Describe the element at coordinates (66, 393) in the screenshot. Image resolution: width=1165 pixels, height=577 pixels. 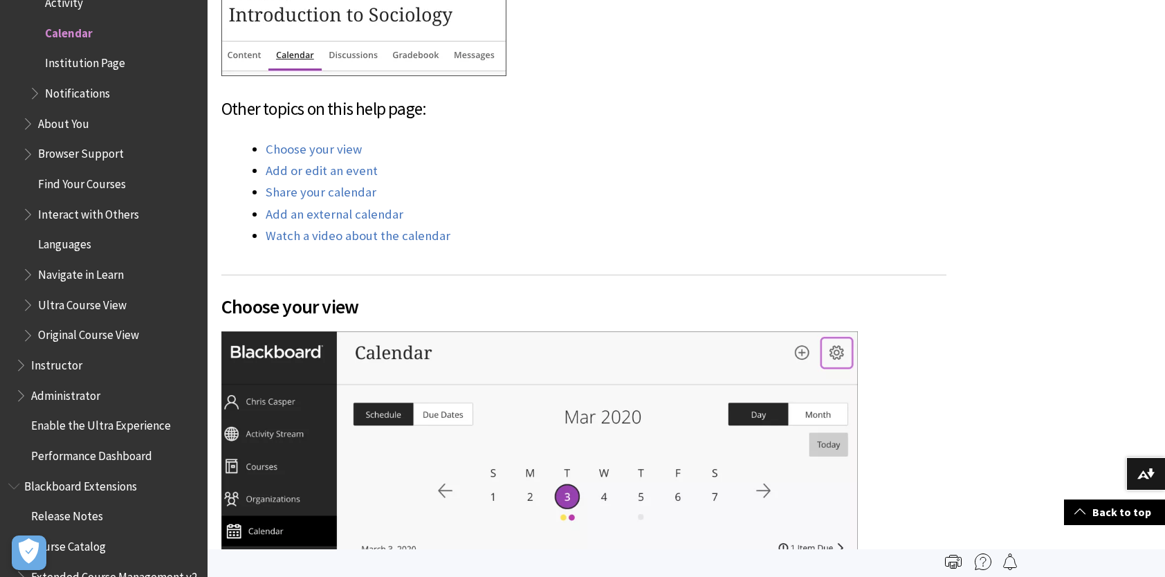
I see `span: Administrator` at that location.